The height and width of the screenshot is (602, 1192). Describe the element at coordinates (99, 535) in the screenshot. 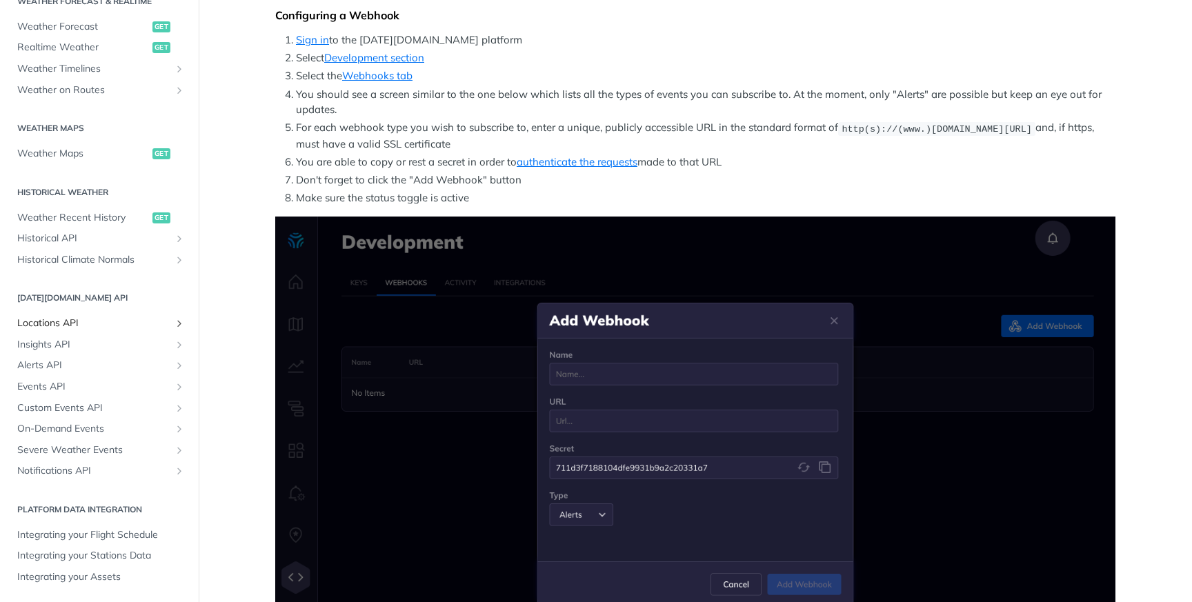

I see `a: Integrating your Flight Schedule` at that location.